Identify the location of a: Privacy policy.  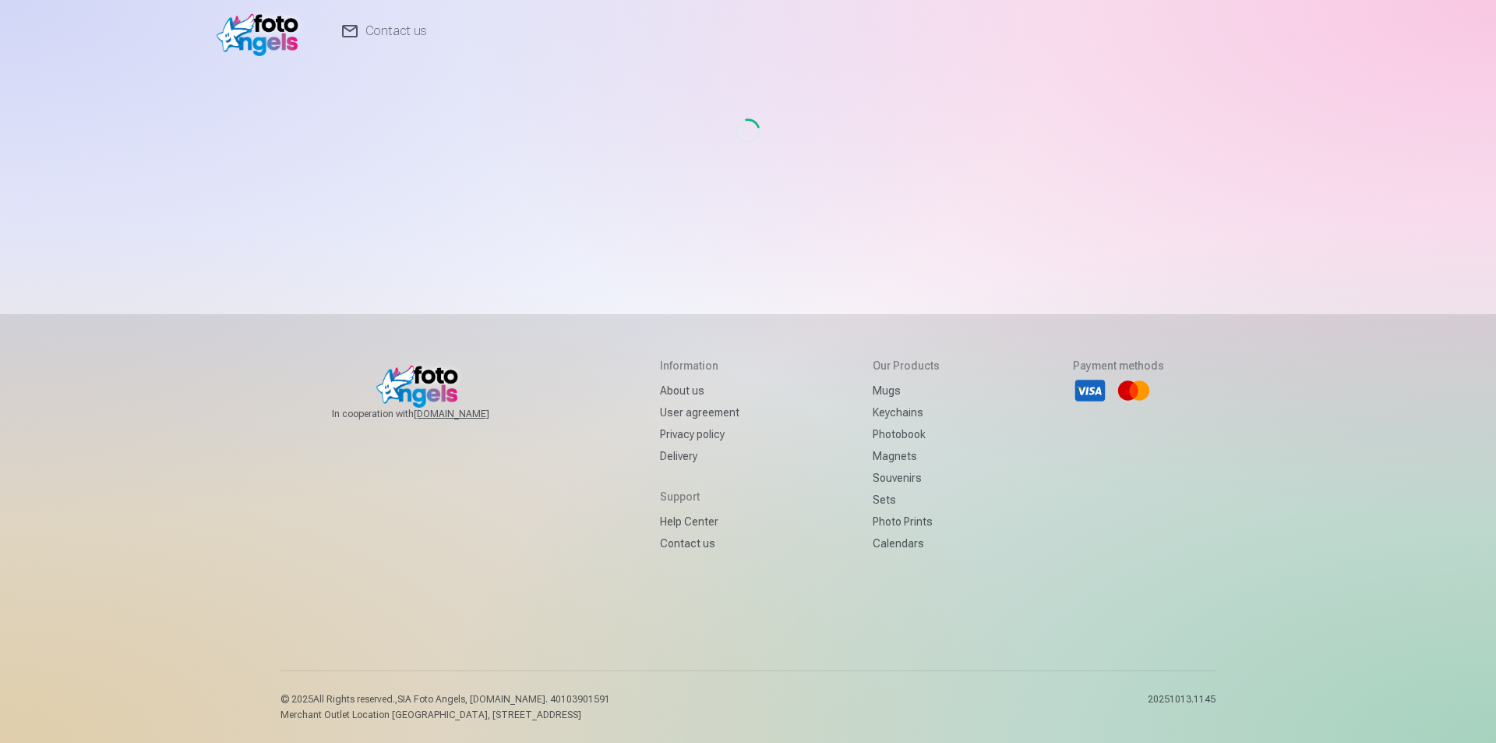
(700, 434).